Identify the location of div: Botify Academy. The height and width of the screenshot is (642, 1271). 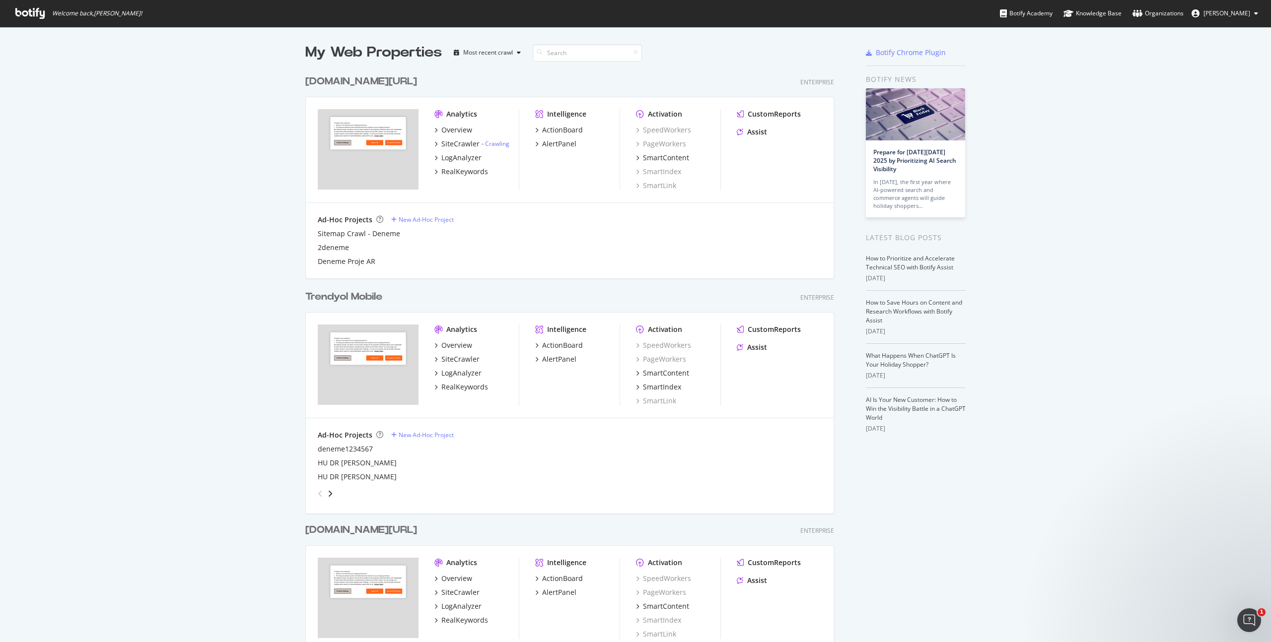
(1026, 13).